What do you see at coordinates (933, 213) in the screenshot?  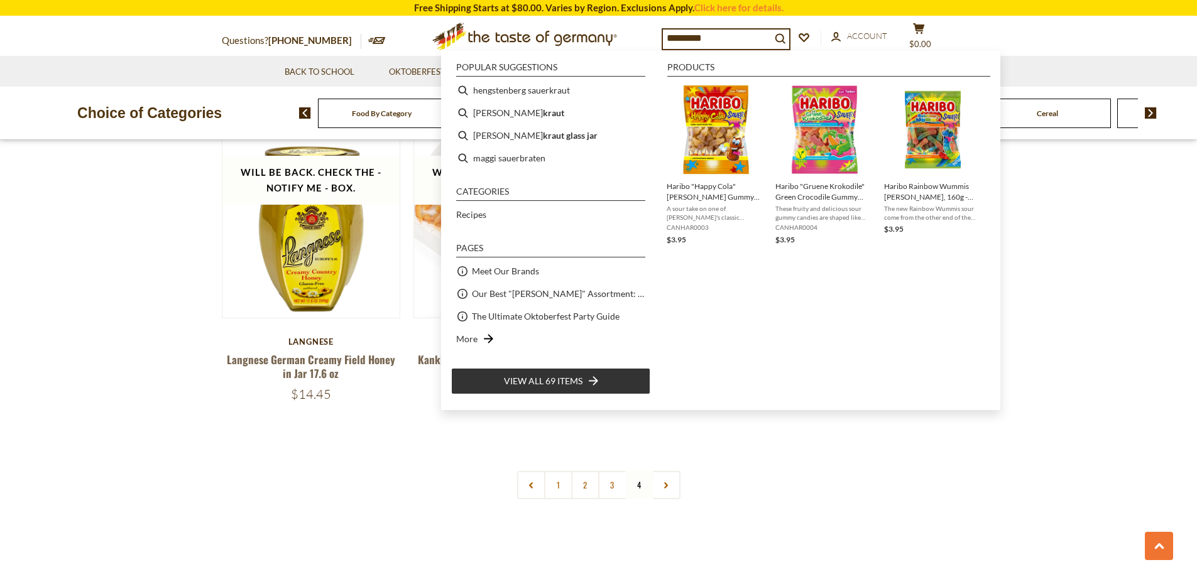 I see `span: The new Rainbow Wummis sour come from the other end of the spectrum and expand the colorful flavo...` at bounding box center [933, 213].